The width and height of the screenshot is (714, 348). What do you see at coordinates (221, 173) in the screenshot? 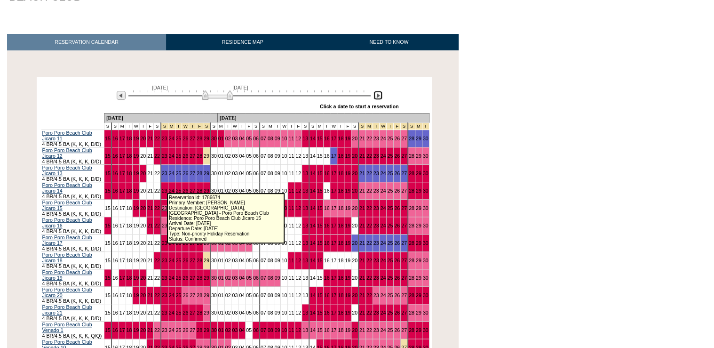
I see `a: 01` at bounding box center [221, 173].